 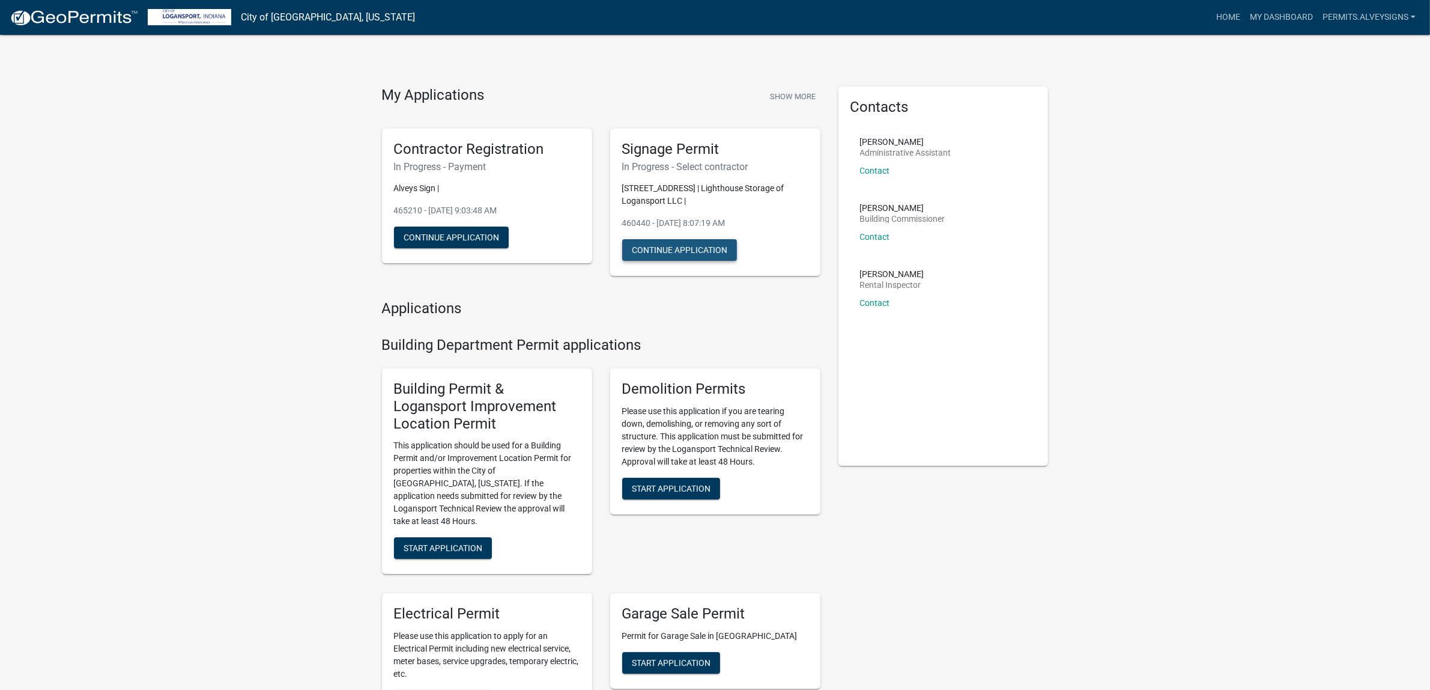 What do you see at coordinates (716, 149) in the screenshot?
I see `h5: Signage Permit` at bounding box center [716, 149].